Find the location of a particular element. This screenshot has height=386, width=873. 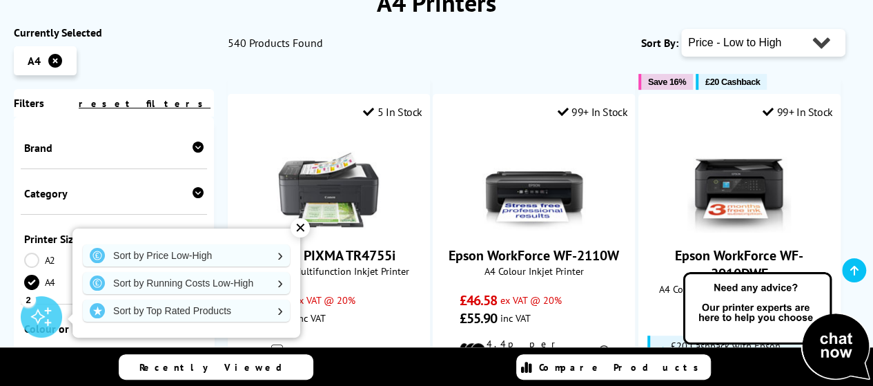

span: A4 is located at coordinates (34, 61).